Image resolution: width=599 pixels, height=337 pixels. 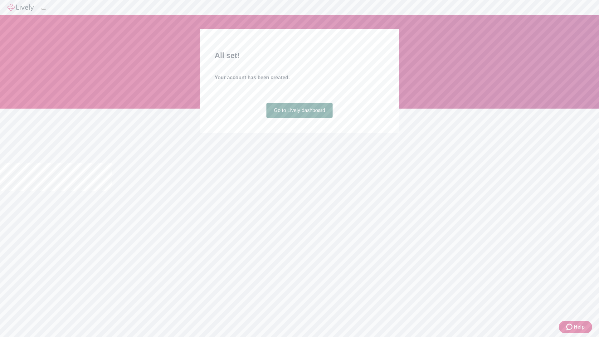 I want to click on a: Go to Lively dashboard, so click(x=300, y=110).